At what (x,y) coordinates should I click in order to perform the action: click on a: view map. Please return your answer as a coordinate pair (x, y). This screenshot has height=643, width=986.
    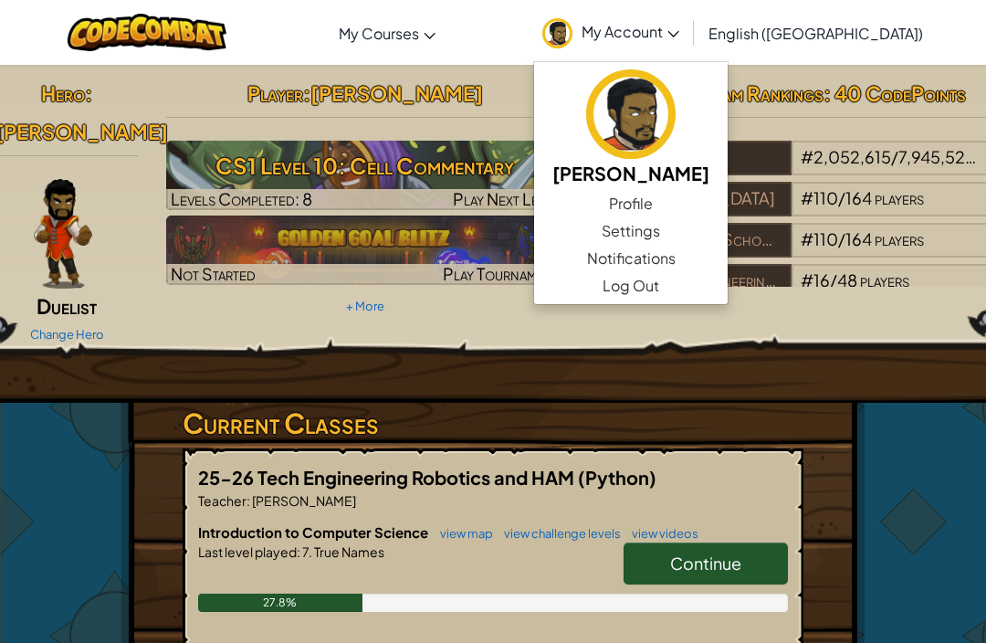
    Looking at the image, I should click on (462, 533).